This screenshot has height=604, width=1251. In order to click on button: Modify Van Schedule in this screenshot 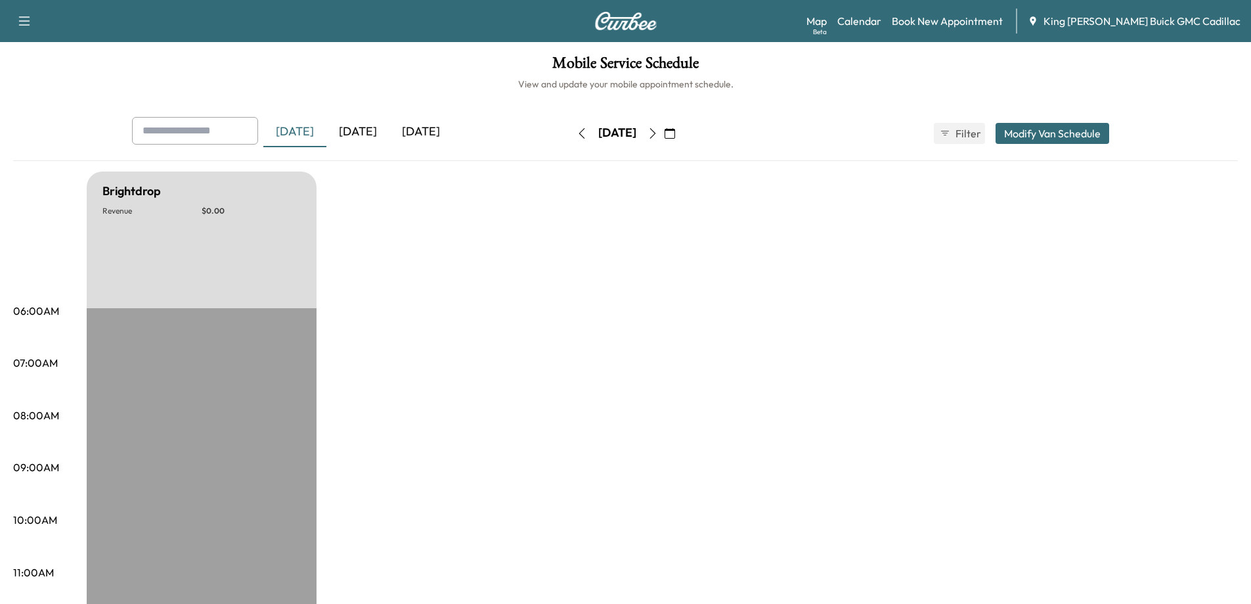, I will do `click(1052, 133)`.